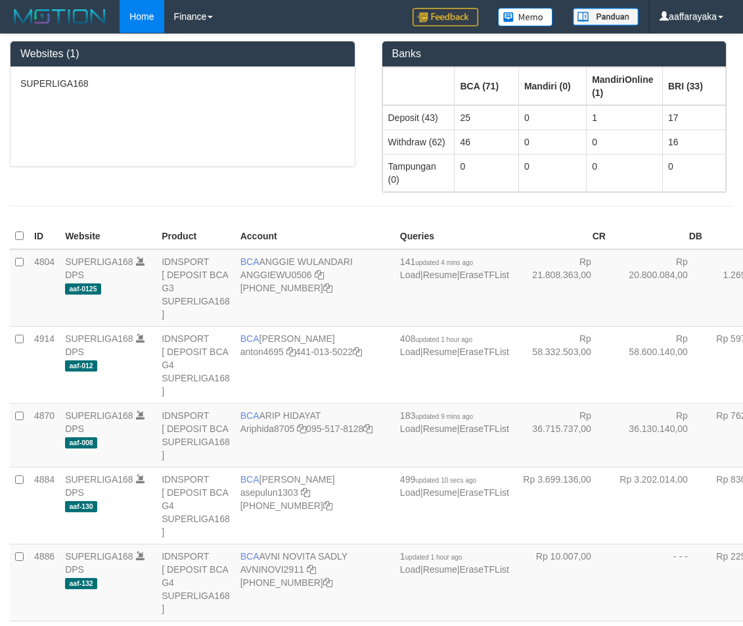 This screenshot has width=743, height=626. I want to click on a: Copy 4062280135 to clipboard, so click(328, 582).